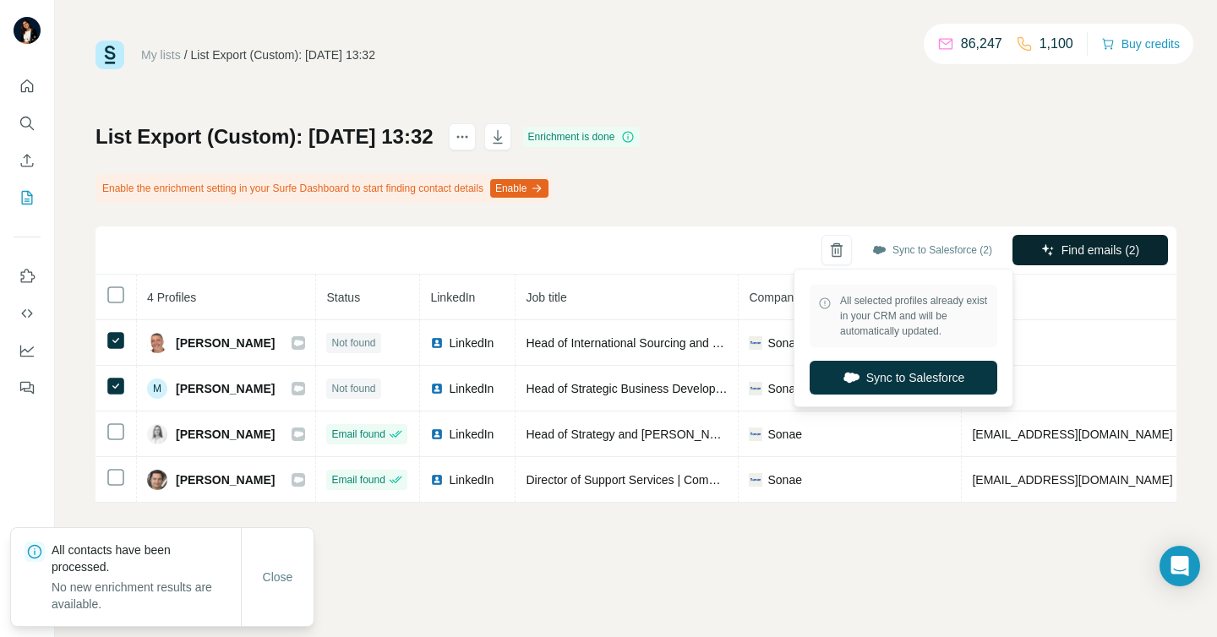 This screenshot has width=1217, height=637. Describe the element at coordinates (343, 298) in the screenshot. I see `span: Status` at that location.